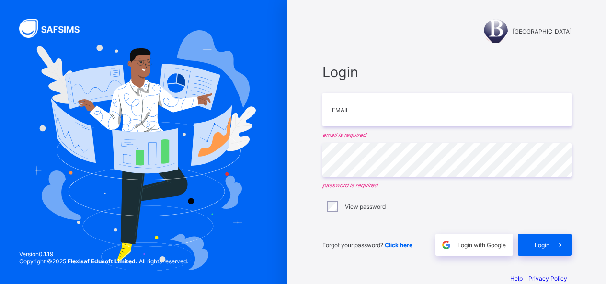 Image resolution: width=606 pixels, height=284 pixels. I want to click on a: Help, so click(516, 278).